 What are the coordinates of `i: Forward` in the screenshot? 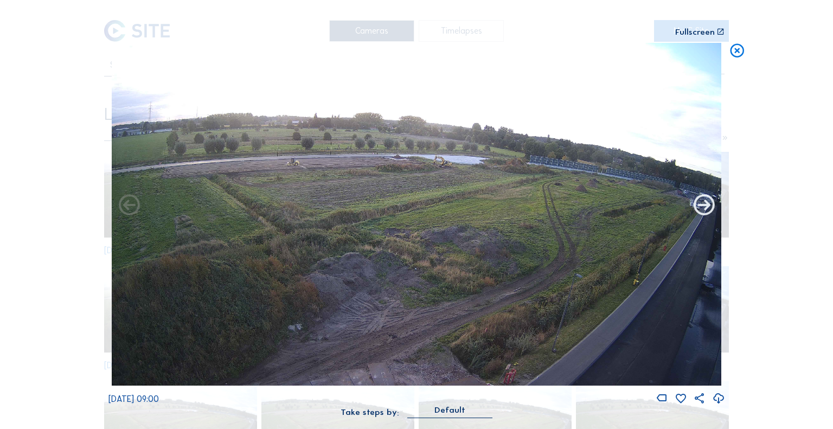 It's located at (129, 206).